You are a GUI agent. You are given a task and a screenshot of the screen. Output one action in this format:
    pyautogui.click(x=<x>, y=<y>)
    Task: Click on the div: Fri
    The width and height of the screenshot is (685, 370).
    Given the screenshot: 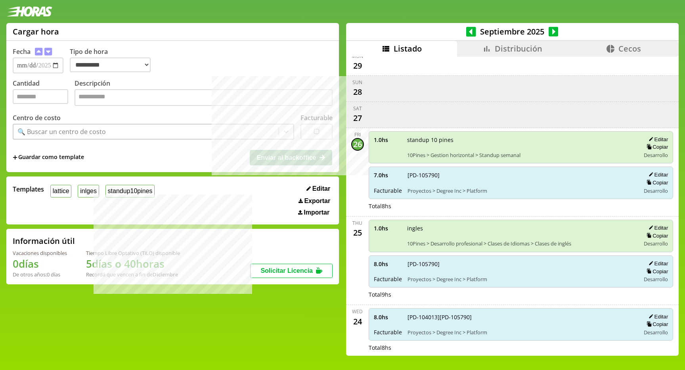 What is the action you would take?
    pyautogui.click(x=357, y=134)
    